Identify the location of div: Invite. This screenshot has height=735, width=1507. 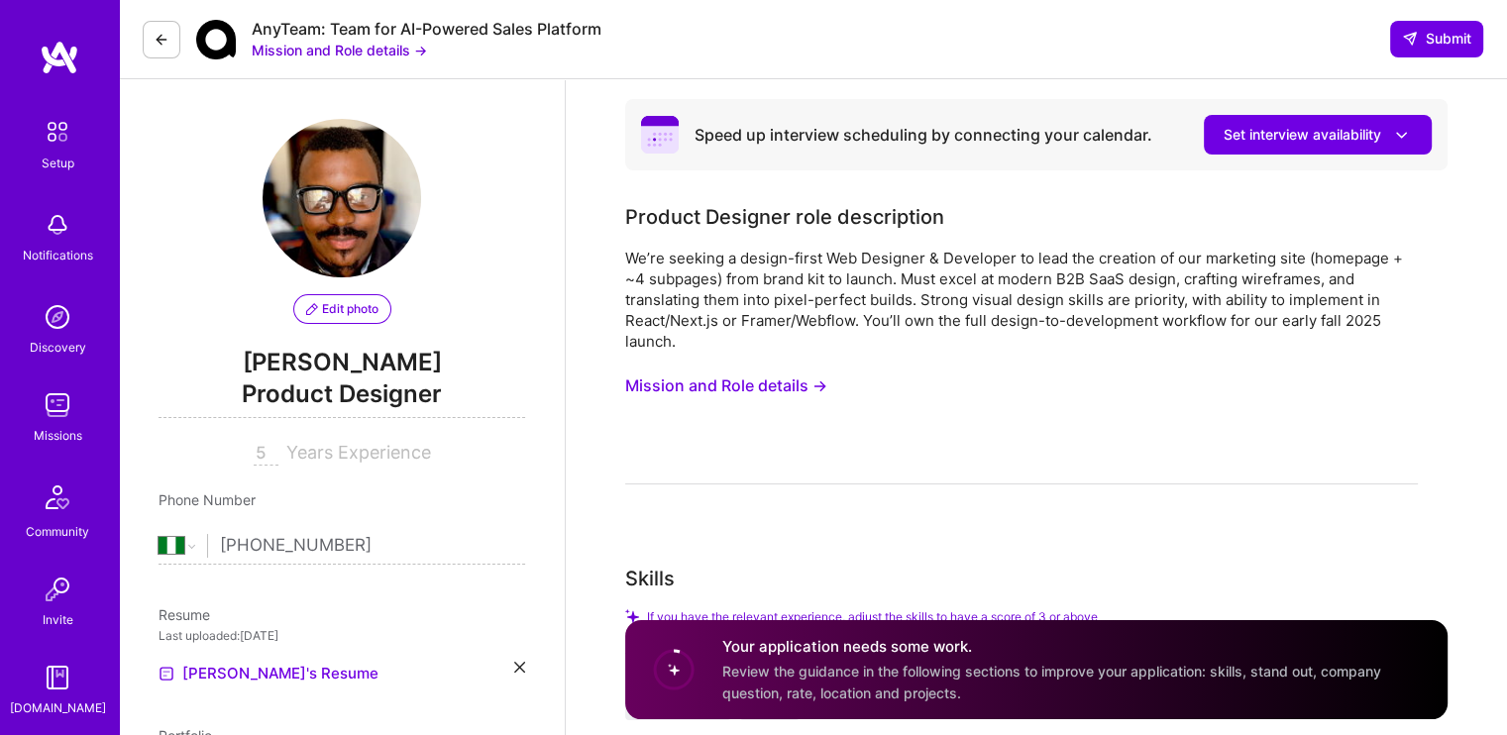
(57, 619).